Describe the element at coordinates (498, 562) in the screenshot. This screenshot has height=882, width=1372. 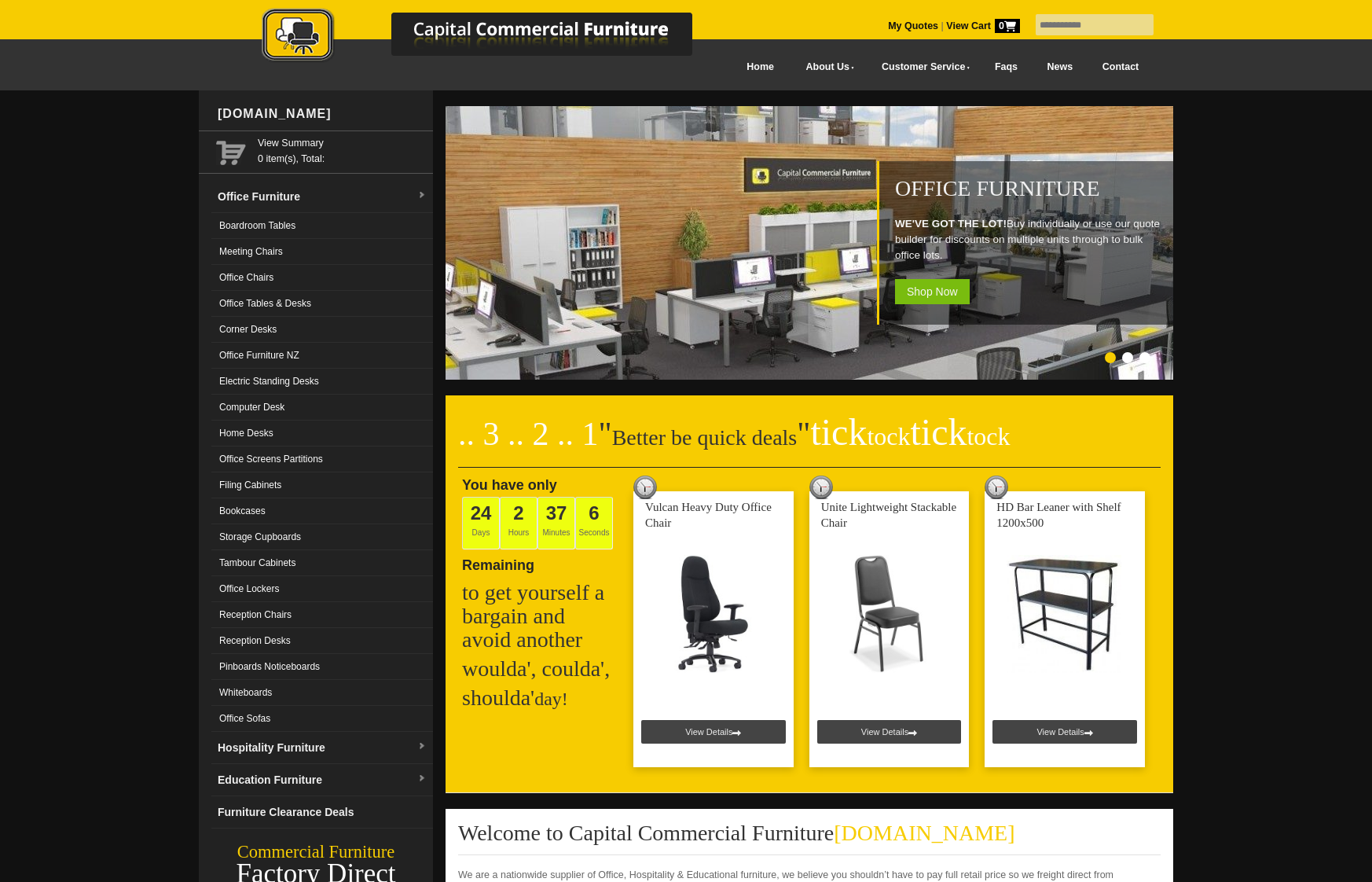
I see `span: Remaining` at that location.